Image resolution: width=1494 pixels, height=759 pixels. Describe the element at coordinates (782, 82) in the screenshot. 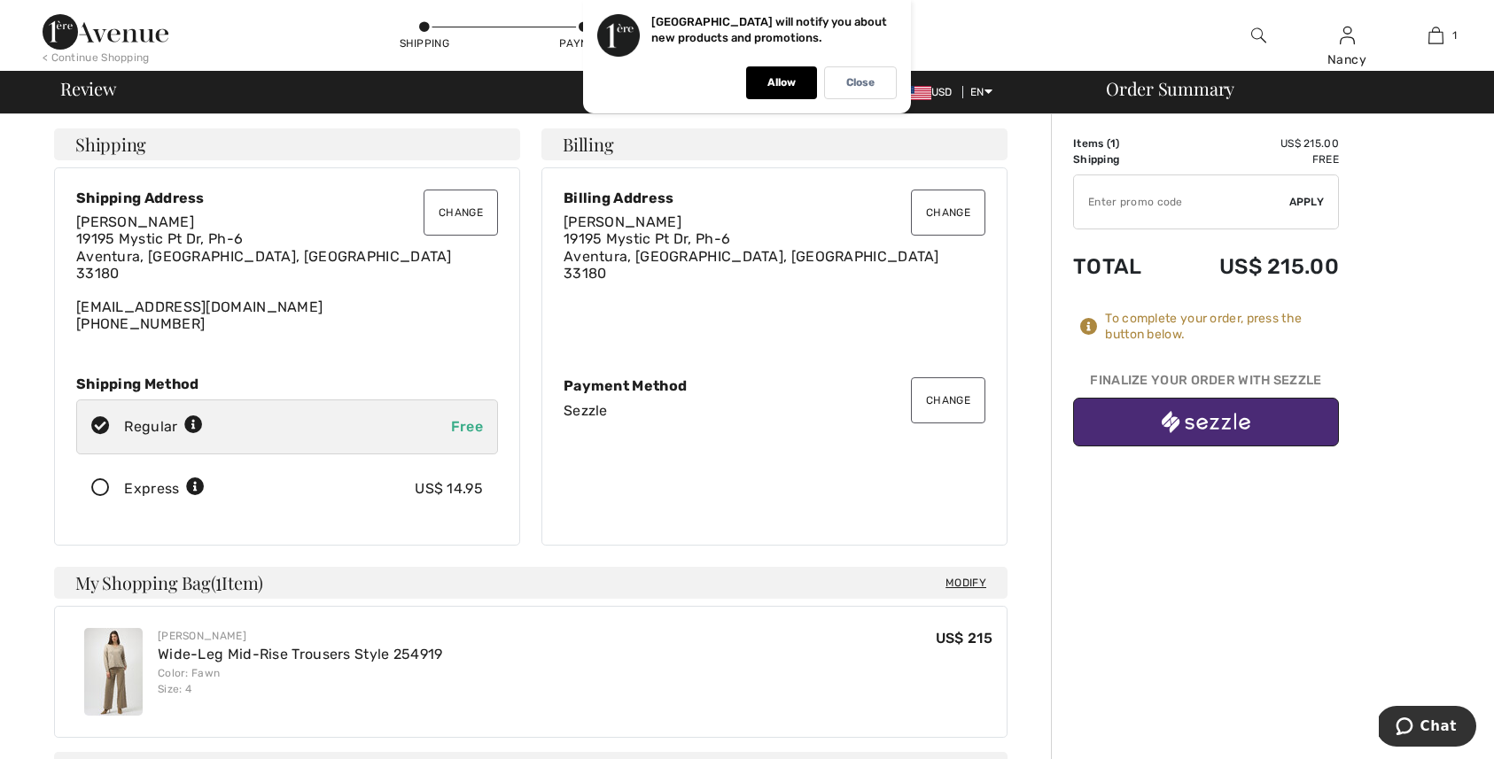

I see `p: Allow` at that location.